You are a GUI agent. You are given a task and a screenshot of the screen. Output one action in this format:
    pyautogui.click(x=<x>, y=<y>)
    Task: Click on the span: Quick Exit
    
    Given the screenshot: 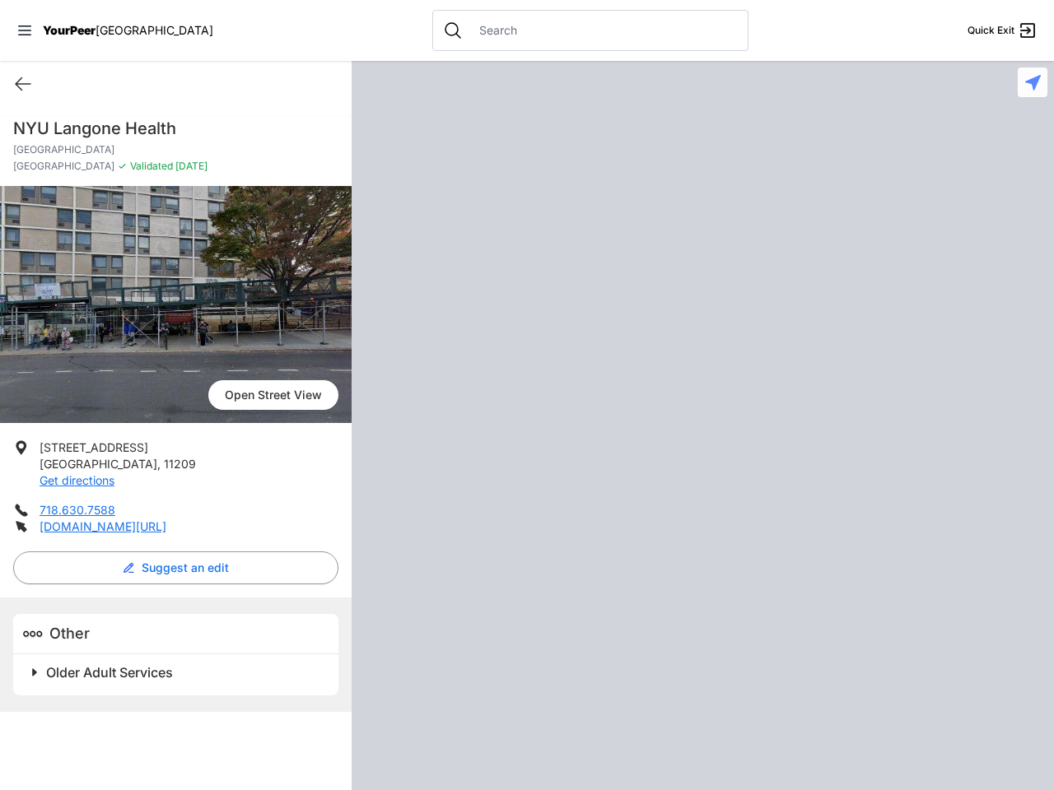 What is the action you would take?
    pyautogui.click(x=990, y=30)
    